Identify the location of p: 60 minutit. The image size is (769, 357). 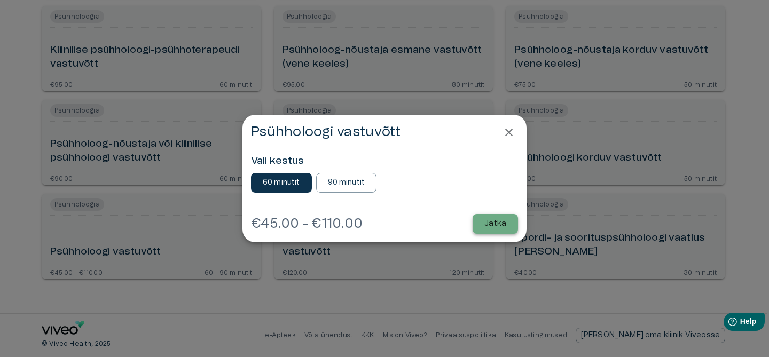
(282, 183).